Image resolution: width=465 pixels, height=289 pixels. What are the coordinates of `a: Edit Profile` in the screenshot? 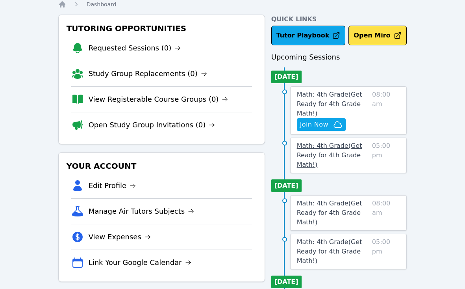 It's located at (112, 186).